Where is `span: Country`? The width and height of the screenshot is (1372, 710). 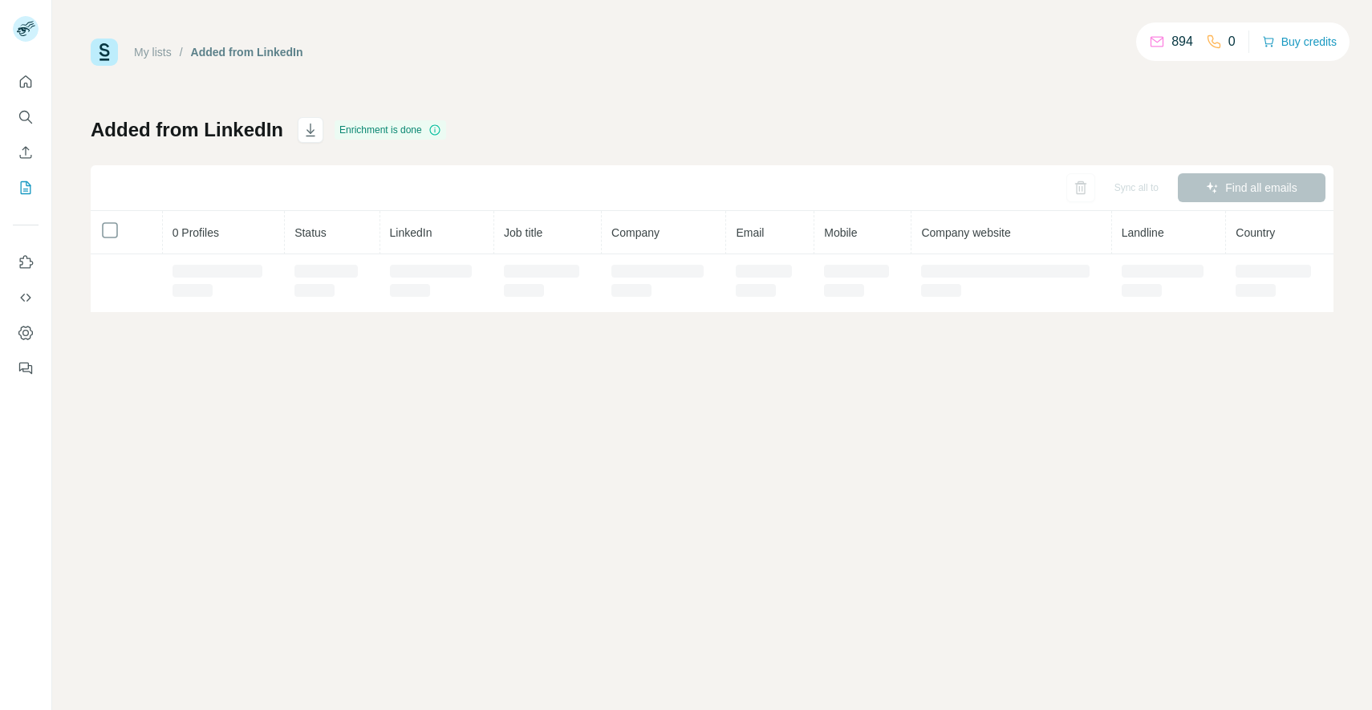 span: Country is located at coordinates (1255, 233).